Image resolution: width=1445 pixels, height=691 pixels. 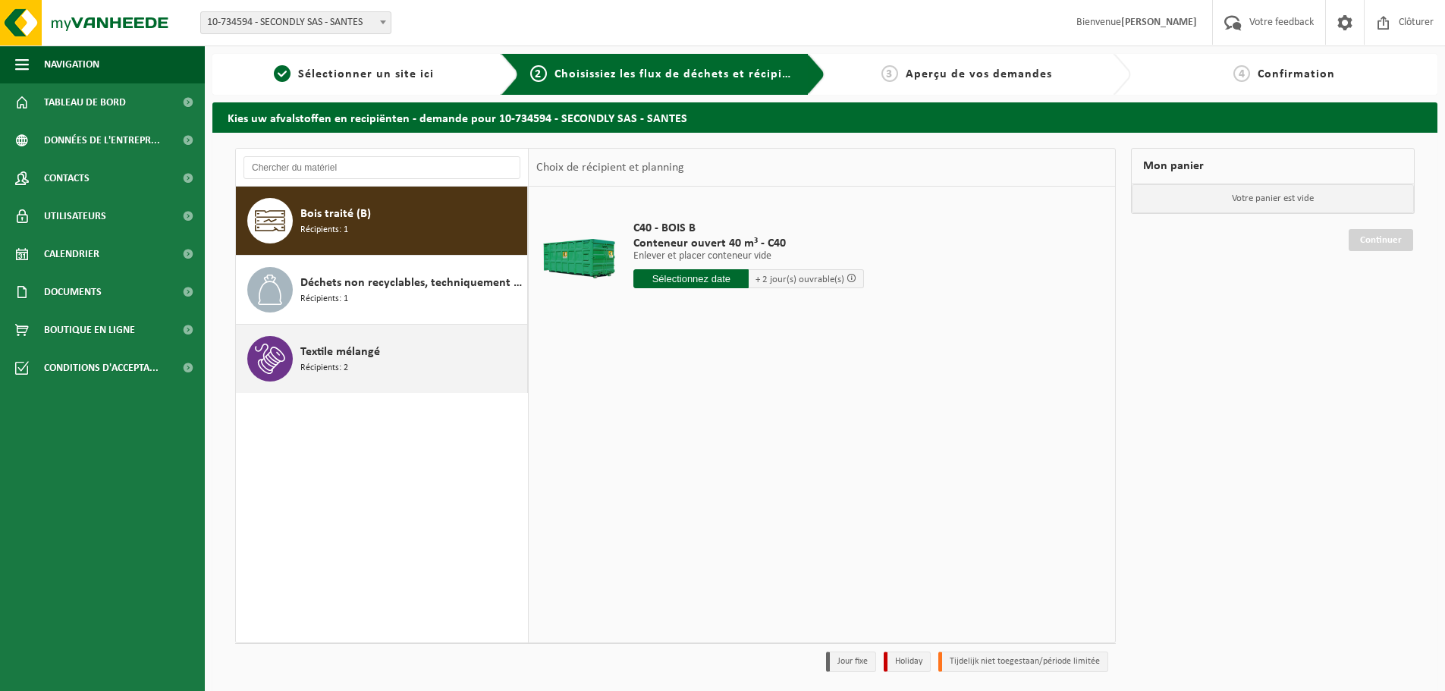 I want to click on span: Aperçu de vos demandes, so click(x=978, y=74).